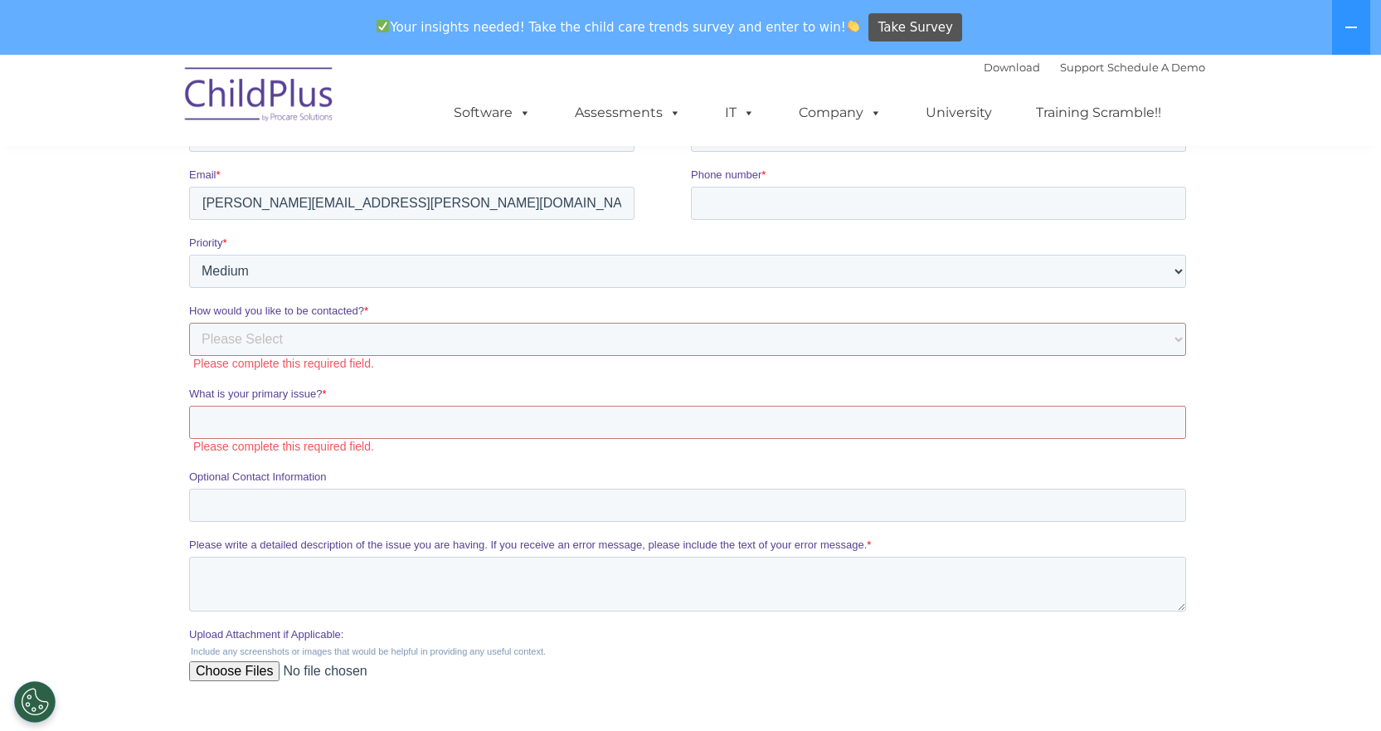 The width and height of the screenshot is (1381, 731). Describe the element at coordinates (840, 113) in the screenshot. I see `a: Company` at that location.